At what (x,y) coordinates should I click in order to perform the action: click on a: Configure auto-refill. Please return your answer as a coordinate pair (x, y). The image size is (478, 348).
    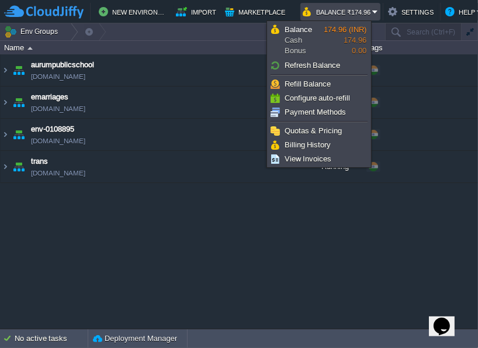
    Looking at the image, I should click on (319, 98).